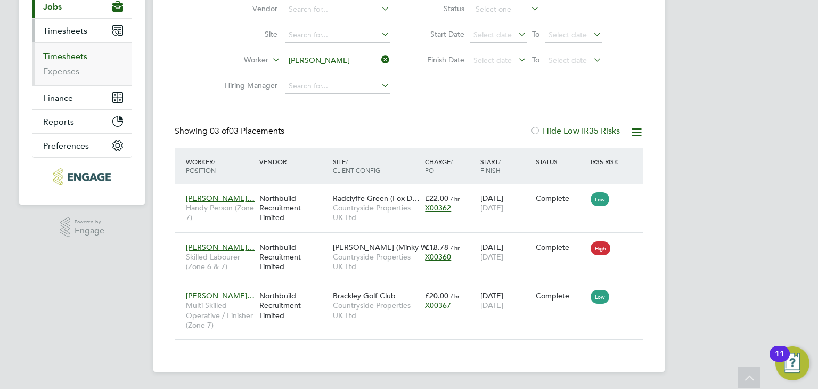 This screenshot has width=818, height=389. Describe the element at coordinates (575, 131) in the screenshot. I see `label: Hide Low IR35 Risks` at that location.